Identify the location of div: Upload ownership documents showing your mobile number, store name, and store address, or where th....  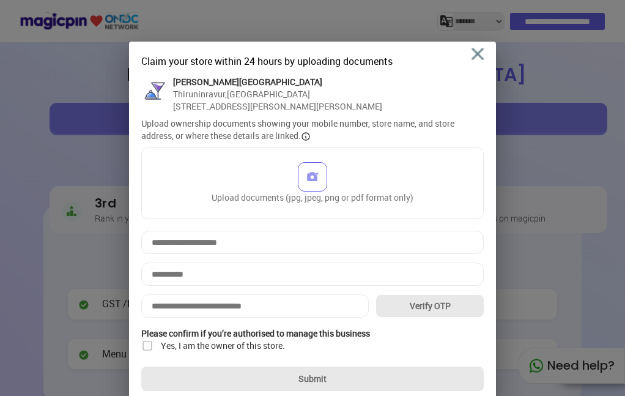
(312, 130).